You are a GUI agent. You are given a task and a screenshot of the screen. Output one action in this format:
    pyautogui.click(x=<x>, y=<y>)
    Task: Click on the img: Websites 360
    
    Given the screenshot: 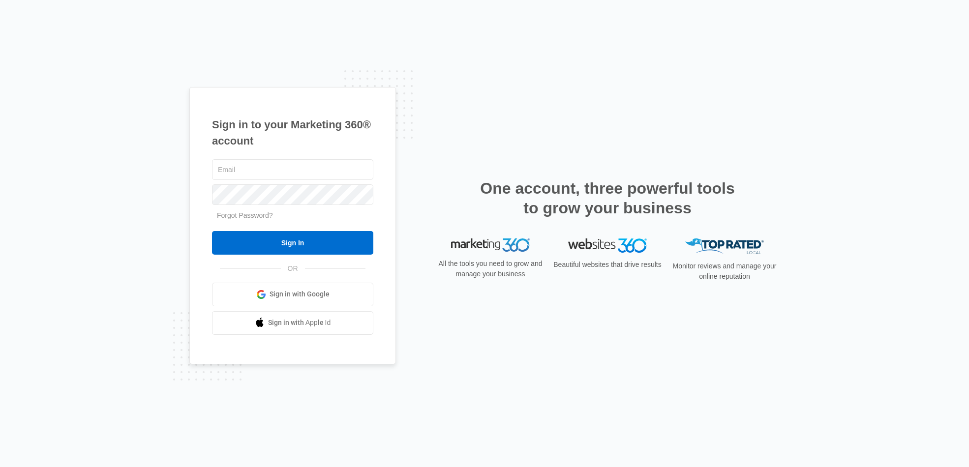 What is the action you would take?
    pyautogui.click(x=607, y=245)
    